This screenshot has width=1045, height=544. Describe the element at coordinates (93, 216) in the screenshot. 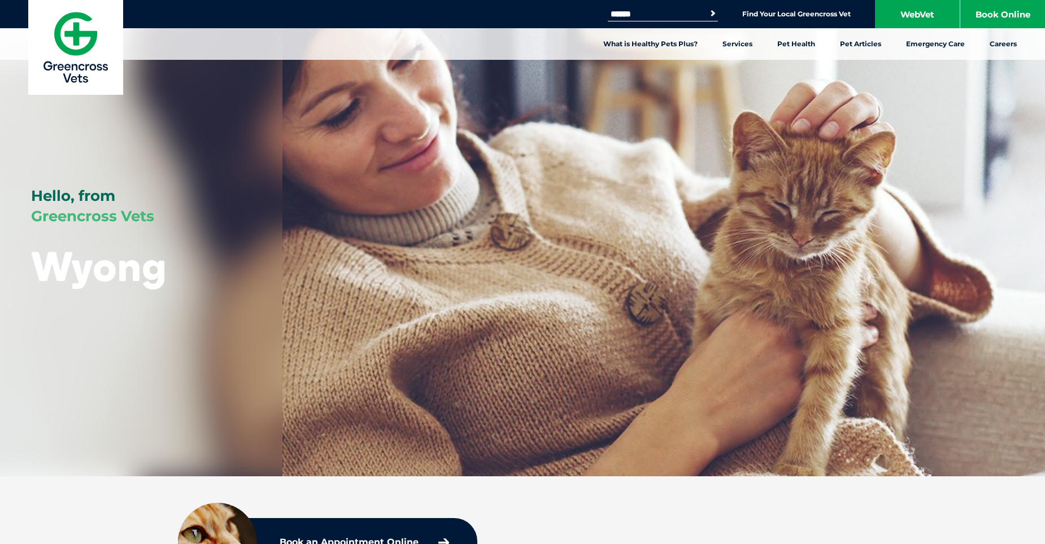

I see `span: Greencross Vets` at that location.